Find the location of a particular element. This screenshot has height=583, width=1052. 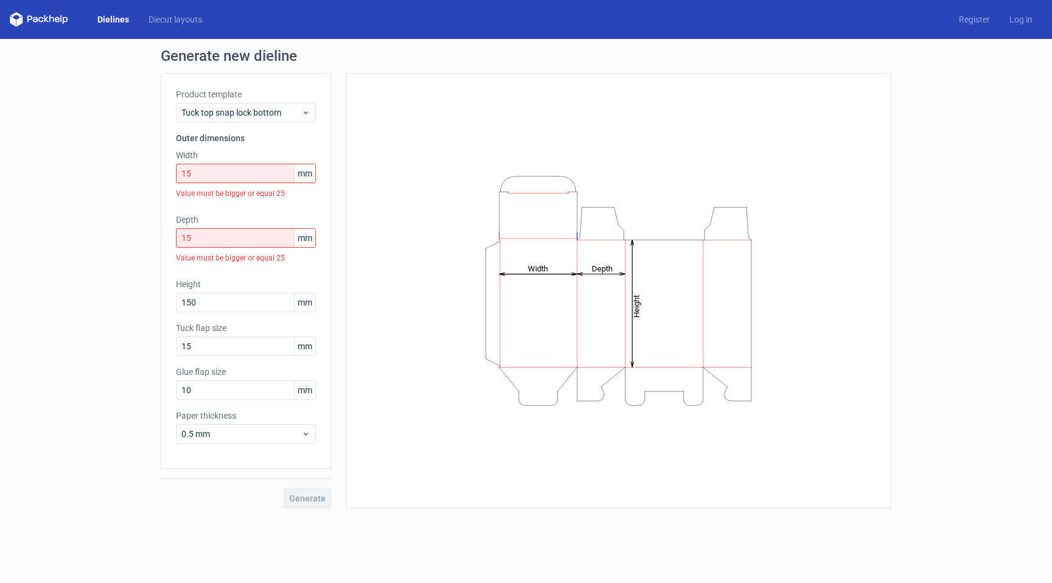

h3: Outer dimensions is located at coordinates (246, 138).